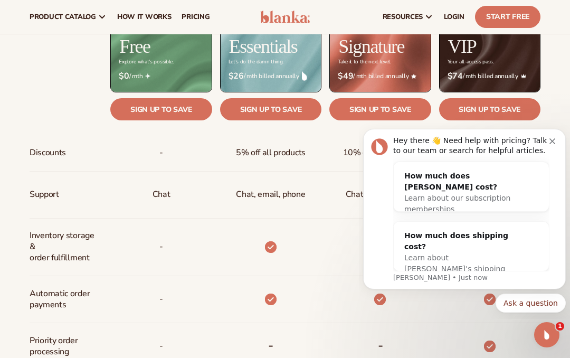 This screenshot has width=570, height=358. I want to click on strong: $74, so click(455, 76).